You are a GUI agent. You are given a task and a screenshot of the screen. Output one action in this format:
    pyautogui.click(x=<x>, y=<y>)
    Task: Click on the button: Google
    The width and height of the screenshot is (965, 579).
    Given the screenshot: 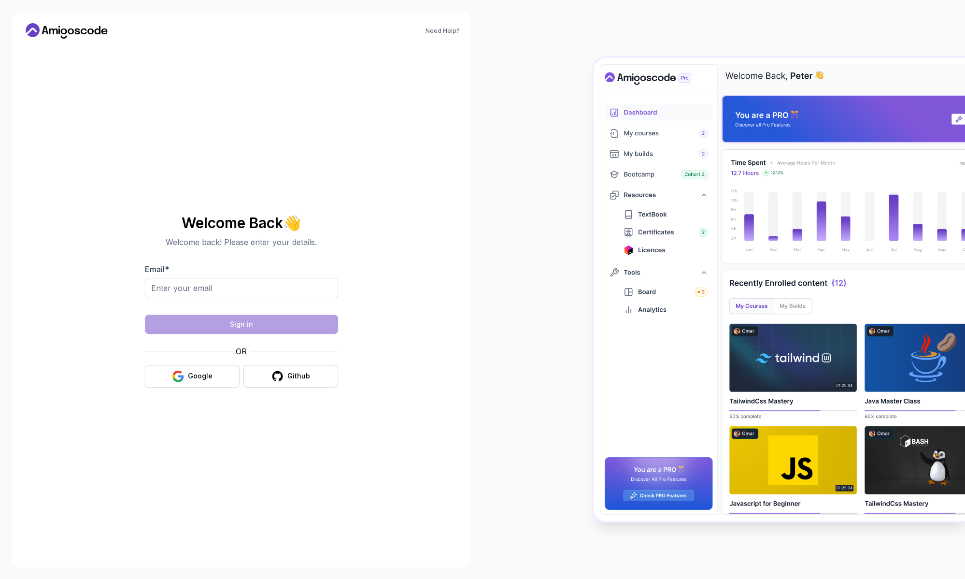 What is the action you would take?
    pyautogui.click(x=192, y=376)
    